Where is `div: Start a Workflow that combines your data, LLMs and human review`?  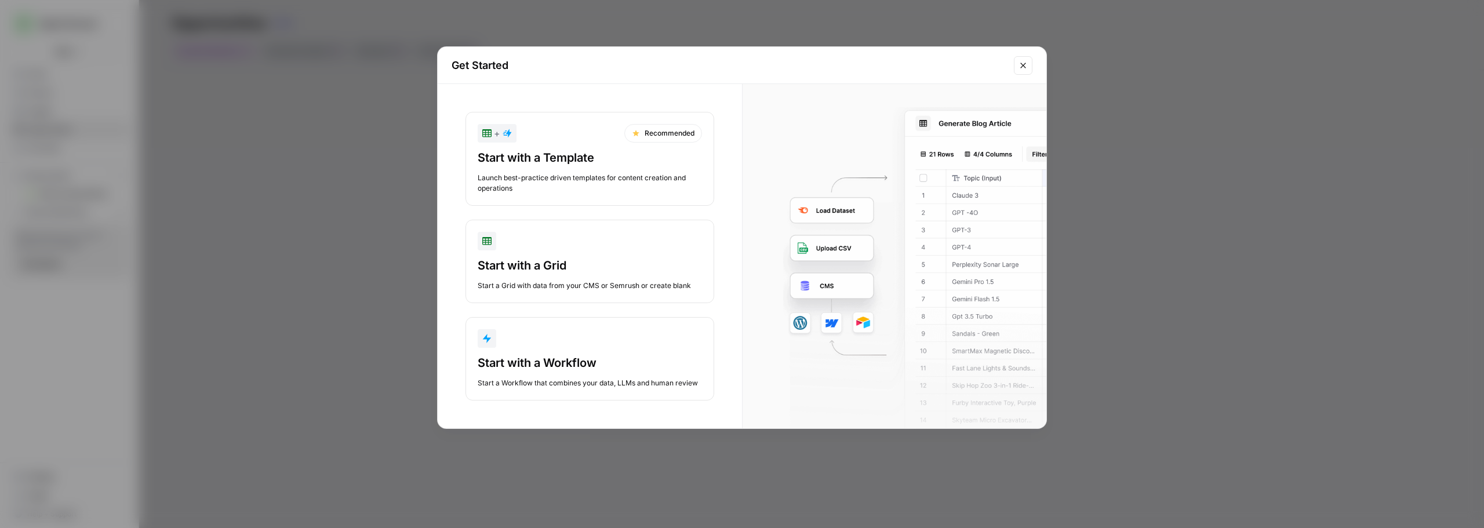
div: Start a Workflow that combines your data, LLMs and human review is located at coordinates (590, 383).